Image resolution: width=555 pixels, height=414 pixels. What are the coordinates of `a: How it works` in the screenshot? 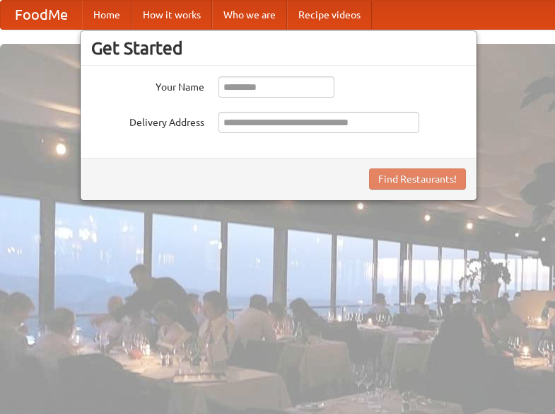 It's located at (172, 15).